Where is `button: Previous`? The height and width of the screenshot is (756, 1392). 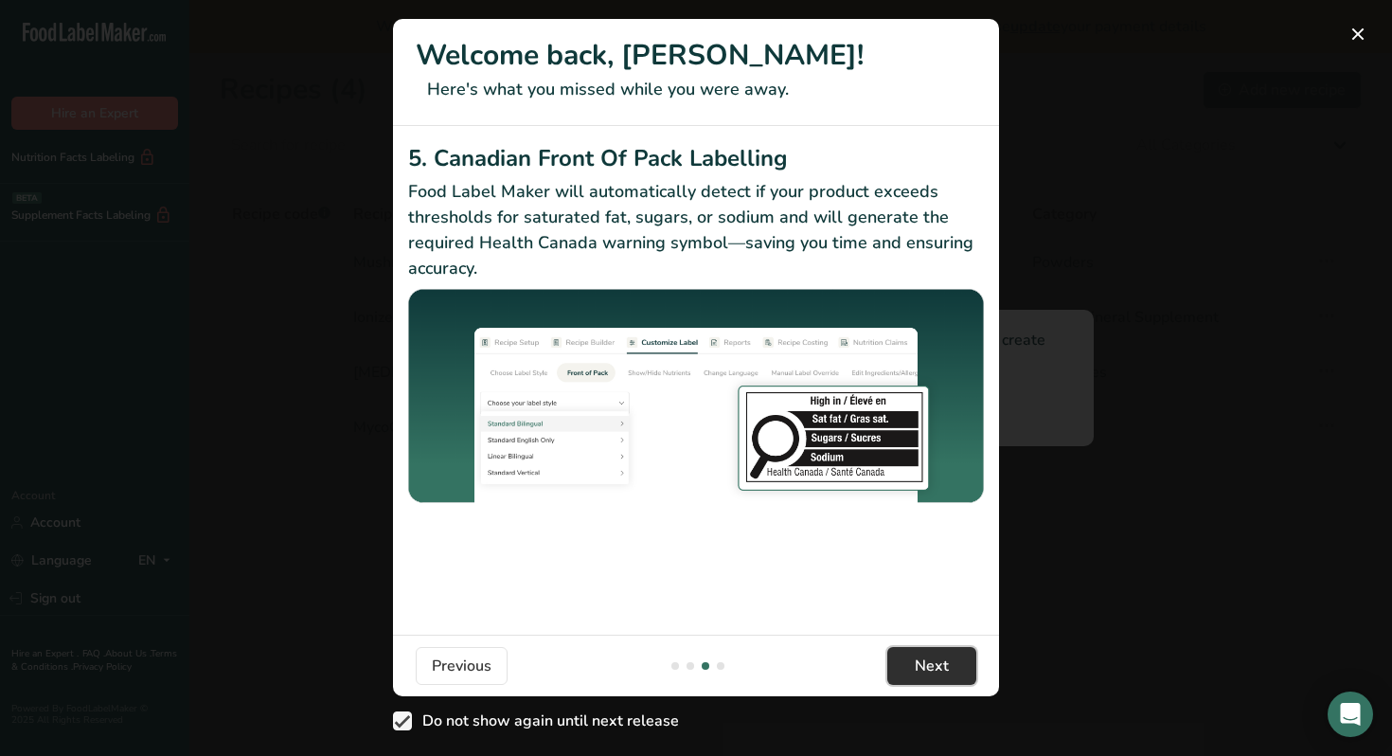 button: Previous is located at coordinates (461, 666).